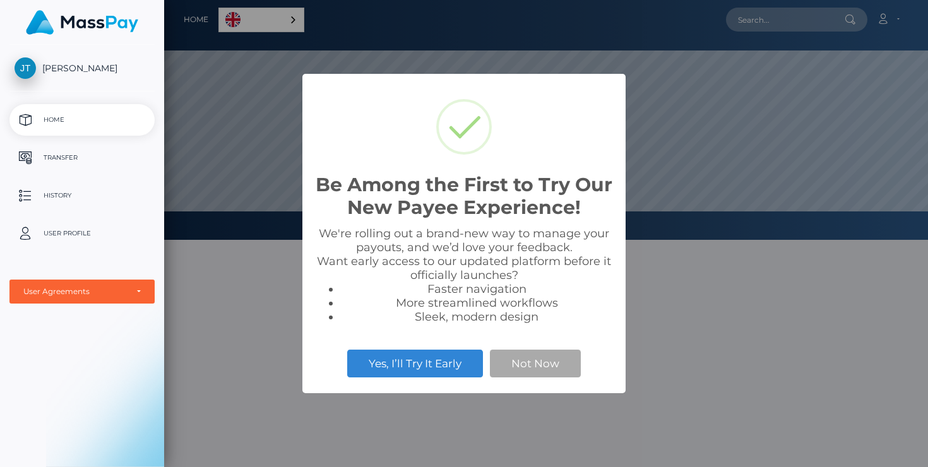  Describe the element at coordinates (82, 292) in the screenshot. I see `button: User Agreements` at that location.